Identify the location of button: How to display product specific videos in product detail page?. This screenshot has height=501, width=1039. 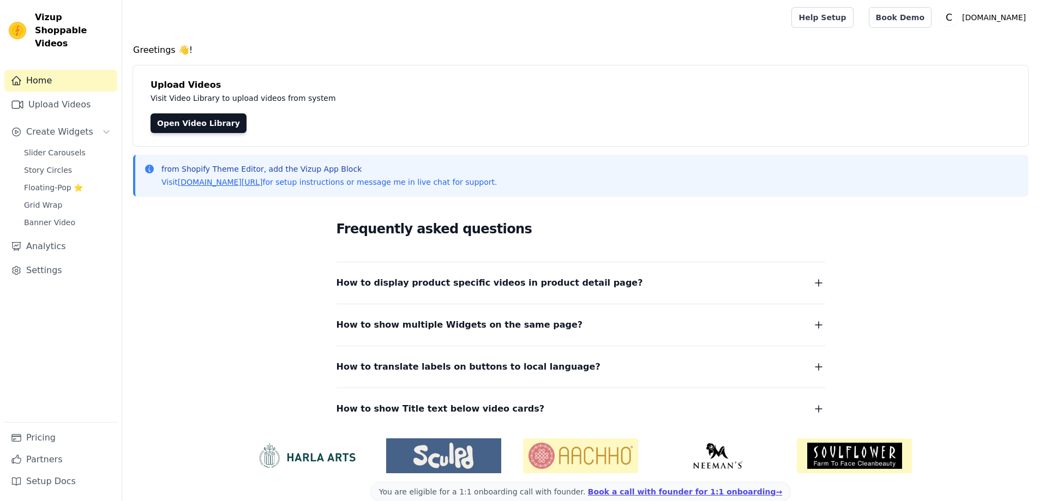
(581, 283).